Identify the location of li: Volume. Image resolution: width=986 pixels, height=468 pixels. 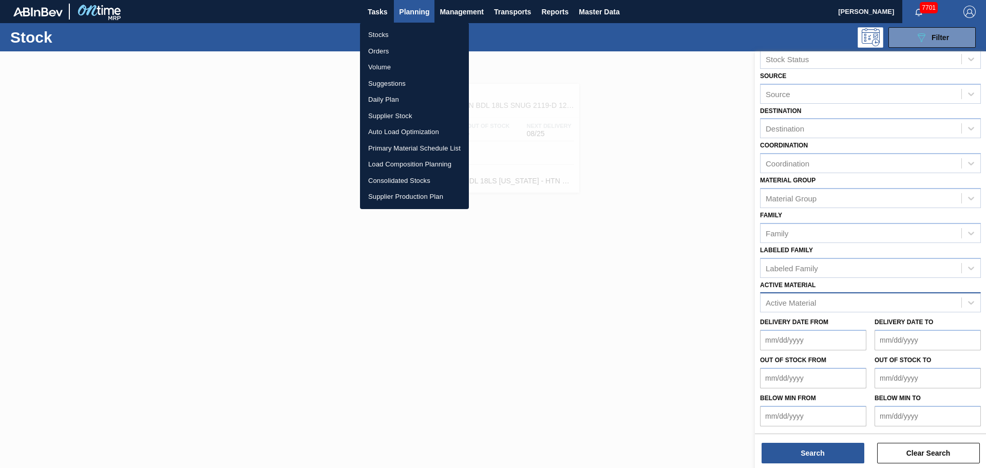
(415, 67).